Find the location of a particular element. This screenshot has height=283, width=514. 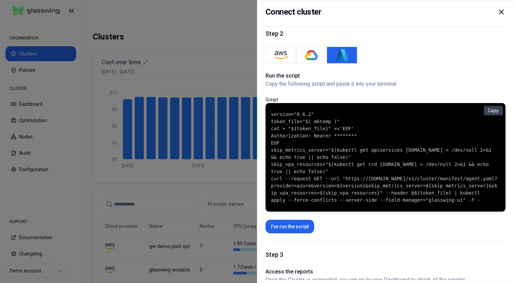

button: AWS is located at coordinates (281, 55).